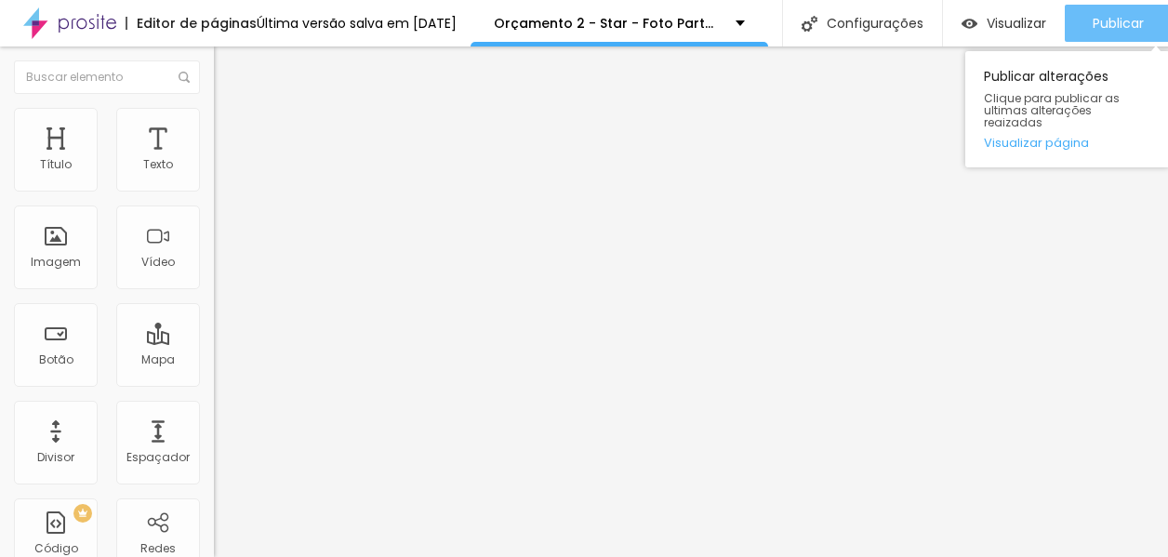 This screenshot has height=557, width=1168. Describe the element at coordinates (158, 165) in the screenshot. I see `div: Texto` at that location.